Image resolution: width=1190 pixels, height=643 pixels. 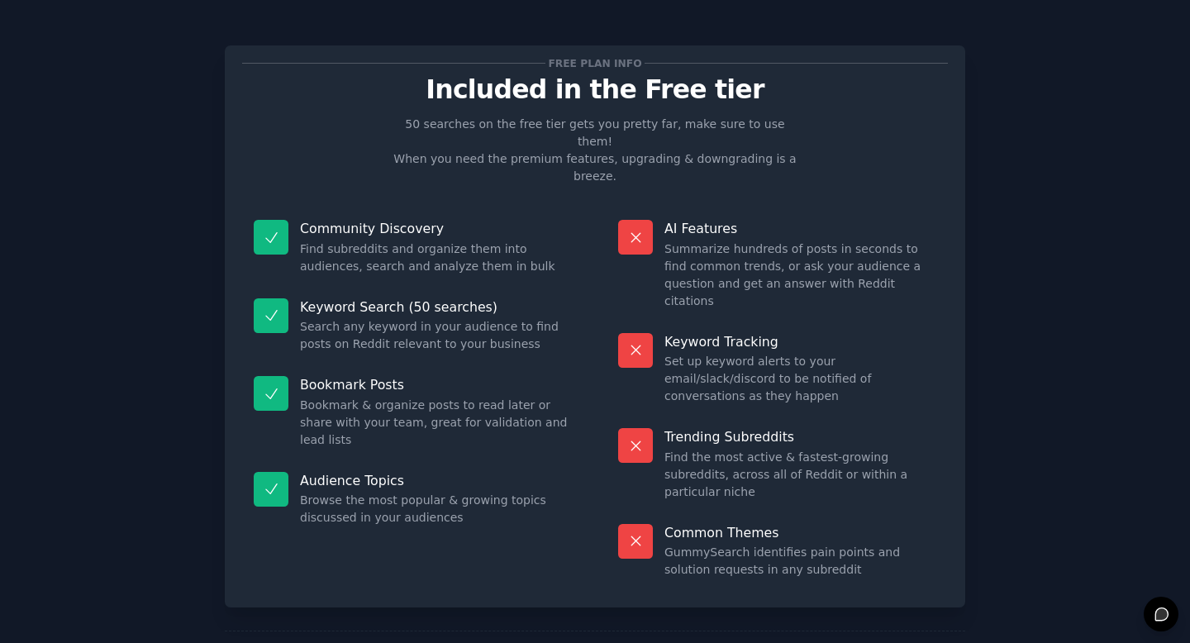 What do you see at coordinates (436, 422) in the screenshot?
I see `dd: Bookmark & organize posts to read later or share with your team, great for validation and lead lists` at bounding box center [436, 422].